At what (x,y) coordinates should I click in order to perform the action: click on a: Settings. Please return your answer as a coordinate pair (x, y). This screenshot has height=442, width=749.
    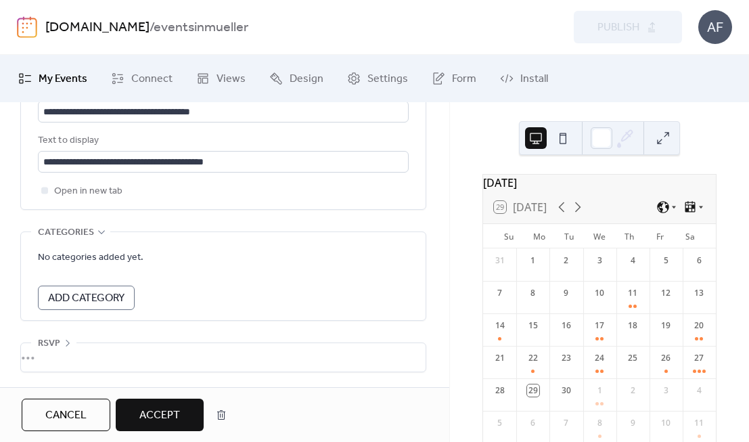
    Looking at the image, I should click on (378, 78).